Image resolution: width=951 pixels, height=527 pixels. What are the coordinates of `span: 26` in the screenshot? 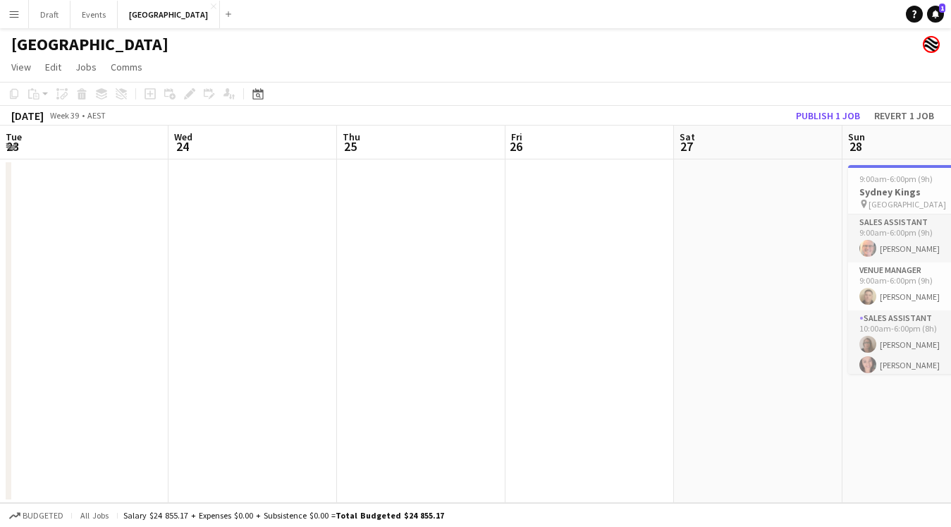 It's located at (516, 146).